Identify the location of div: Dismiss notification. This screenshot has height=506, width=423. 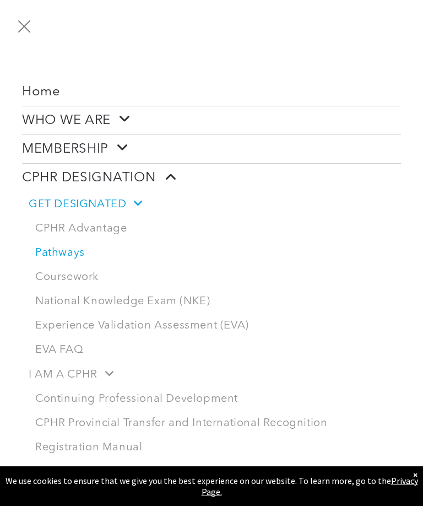
(416, 475).